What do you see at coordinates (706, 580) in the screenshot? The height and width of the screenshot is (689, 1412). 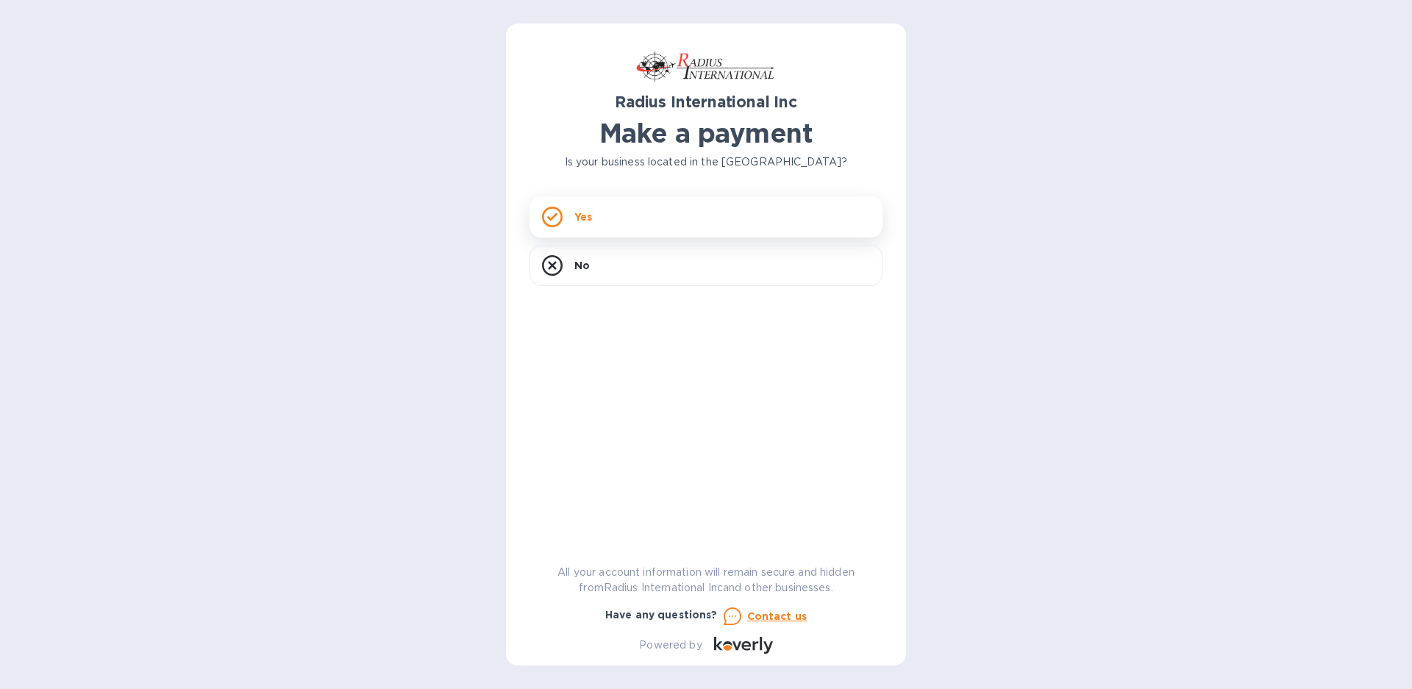 I see `p: All your account information will remain secure and hidden from Radius International Inc and othe...` at bounding box center [706, 580].